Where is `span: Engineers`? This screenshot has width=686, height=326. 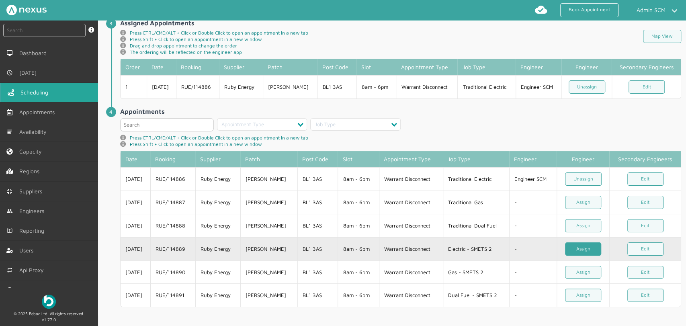
span: Engineers is located at coordinates (33, 211).